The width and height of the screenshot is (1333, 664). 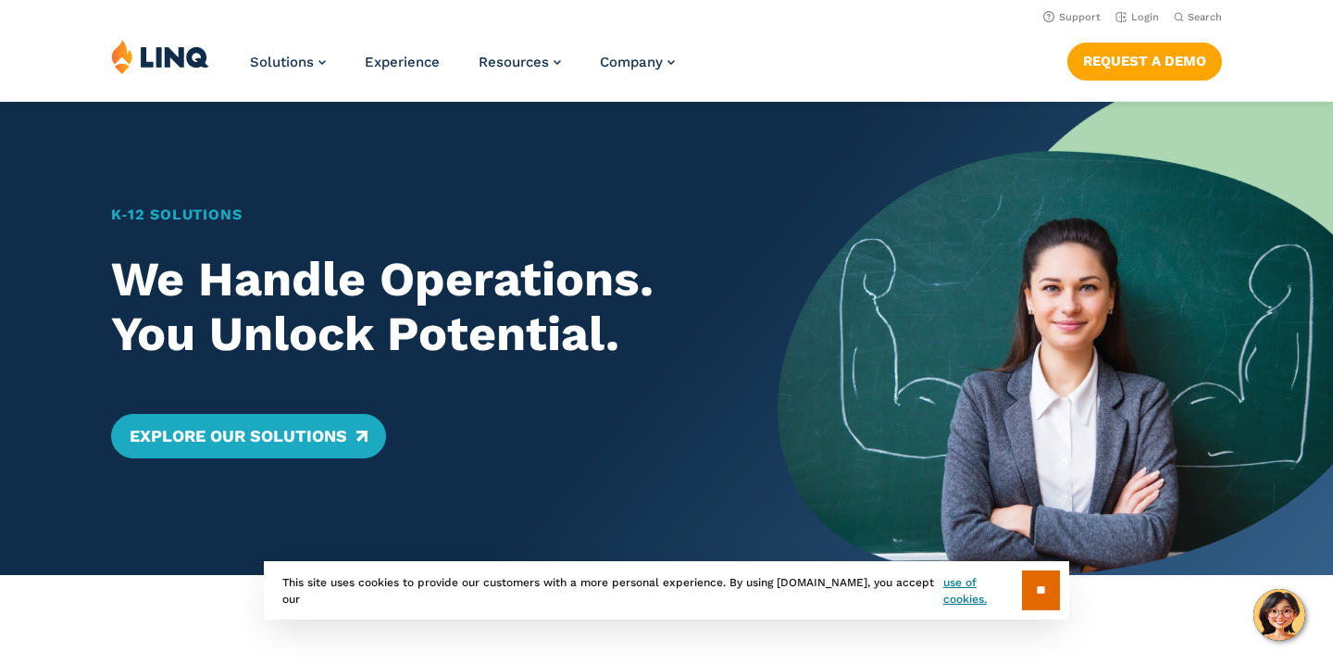 What do you see at coordinates (1144, 61) in the screenshot?
I see `a: Request a Demo` at bounding box center [1144, 61].